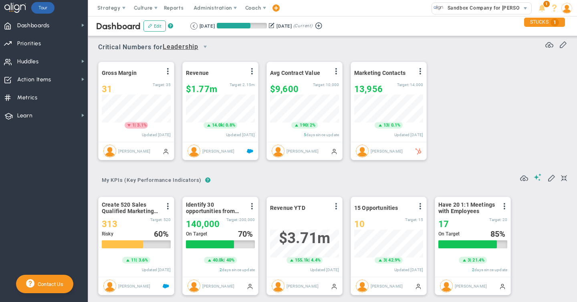 The image size is (577, 302). What do you see at coordinates (142, 125) in the screenshot?
I see `span: 3.1%` at bounding box center [142, 125].